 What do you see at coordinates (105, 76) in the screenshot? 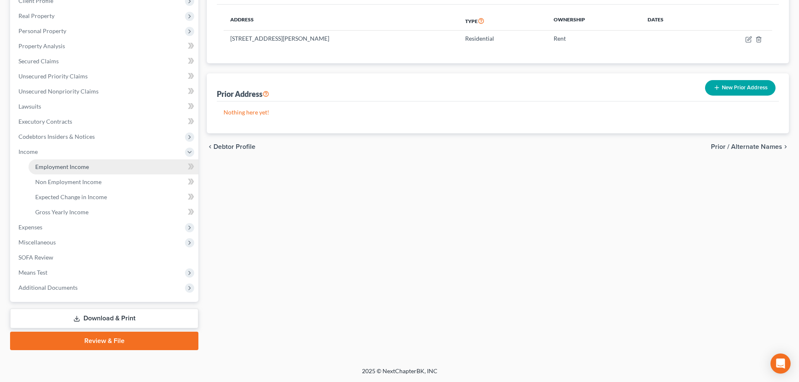
I see `a: Unsecured Priority Claims` at bounding box center [105, 76].